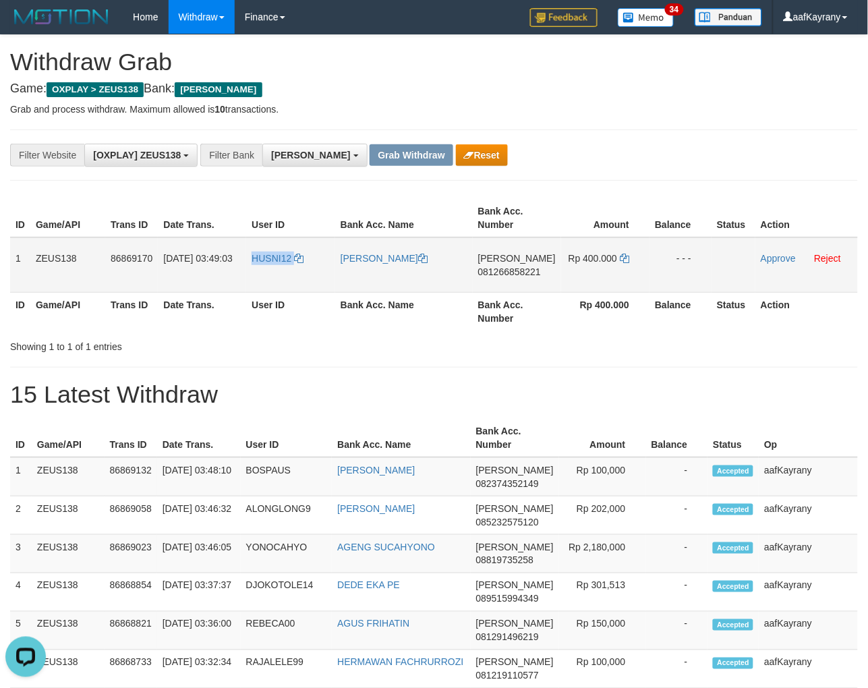  I want to click on td: BOSPAUS, so click(287, 477).